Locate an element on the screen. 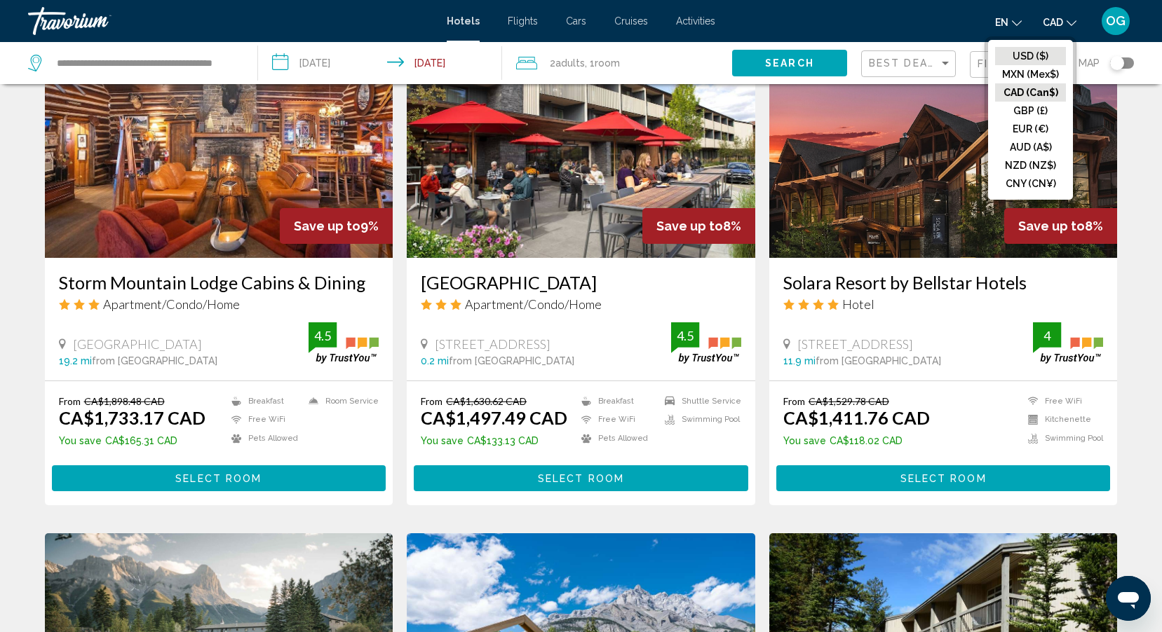 The image size is (1162, 632). a: Solara Resort by Bellstar Hotels is located at coordinates (943, 283).